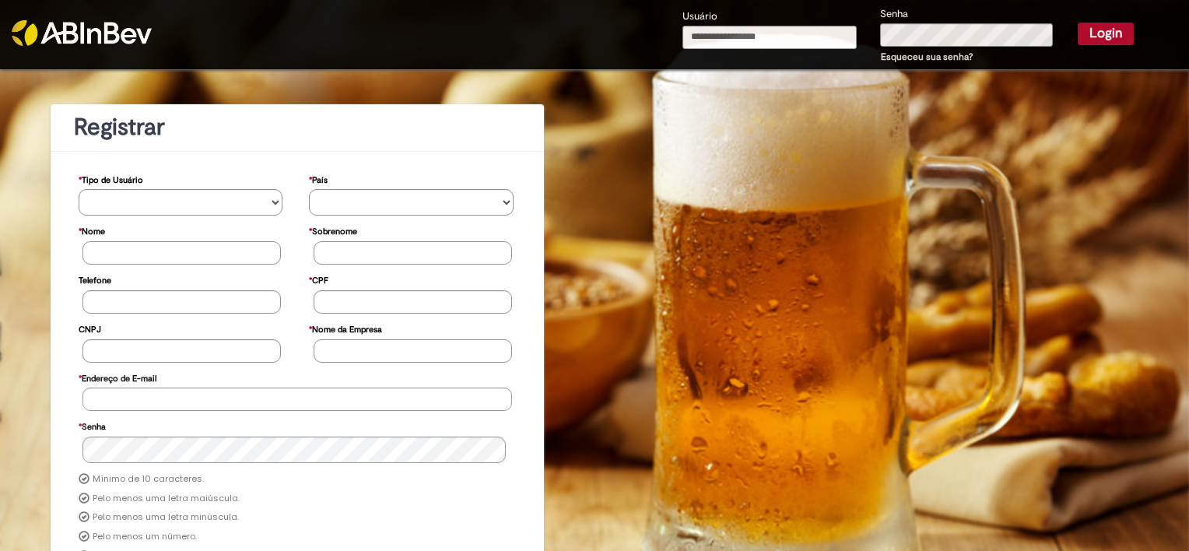 Image resolution: width=1189 pixels, height=551 pixels. Describe the element at coordinates (345, 328) in the screenshot. I see `label: Nome da Empresa` at that location.